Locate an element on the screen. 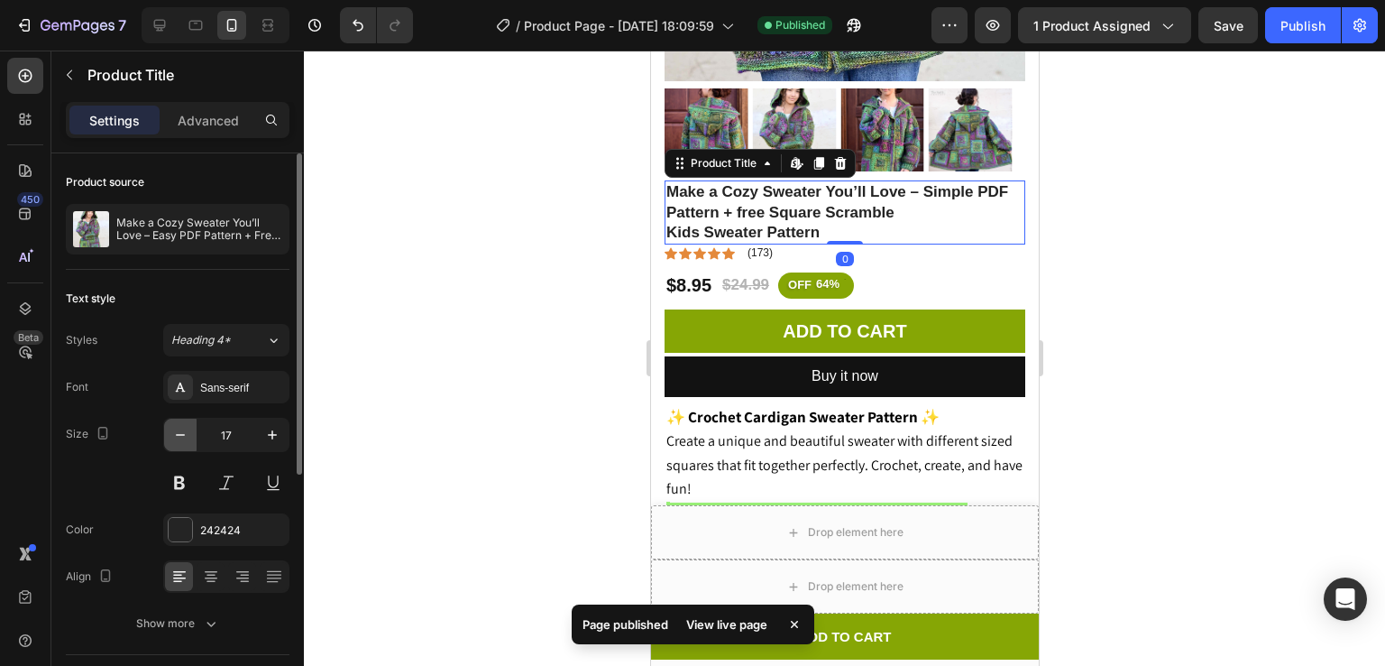 This screenshot has width=1385, height=666. div: 64% is located at coordinates (177, 234).